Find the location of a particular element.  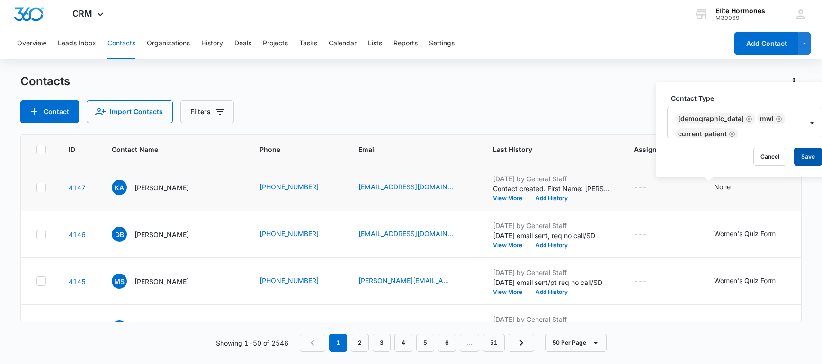

a: Page 4 is located at coordinates (403, 343).